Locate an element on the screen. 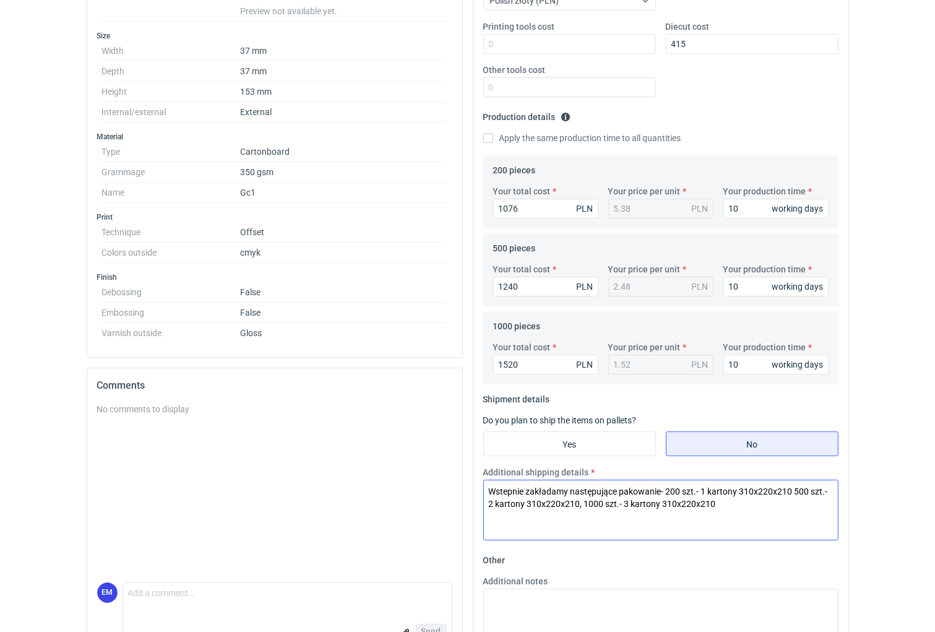  label: Additional shipping details is located at coordinates (536, 472).